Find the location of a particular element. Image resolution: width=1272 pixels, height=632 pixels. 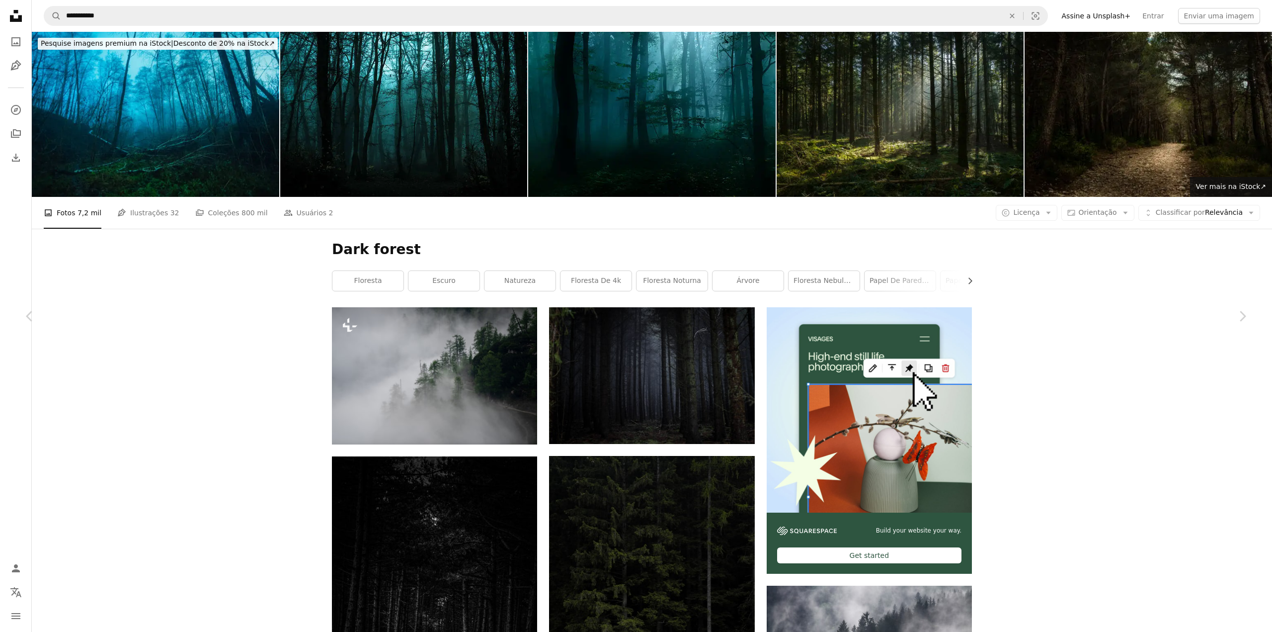

a: floresta nebulosa is located at coordinates (824, 281).